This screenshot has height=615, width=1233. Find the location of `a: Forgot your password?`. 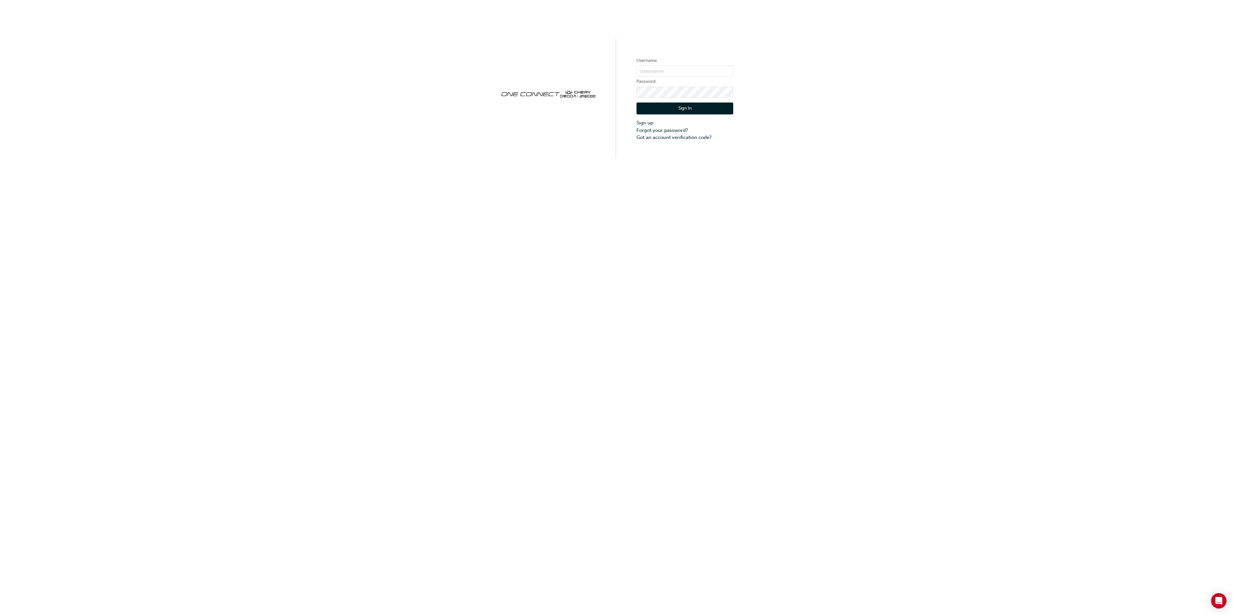

a: Forgot your password? is located at coordinates (685, 130).